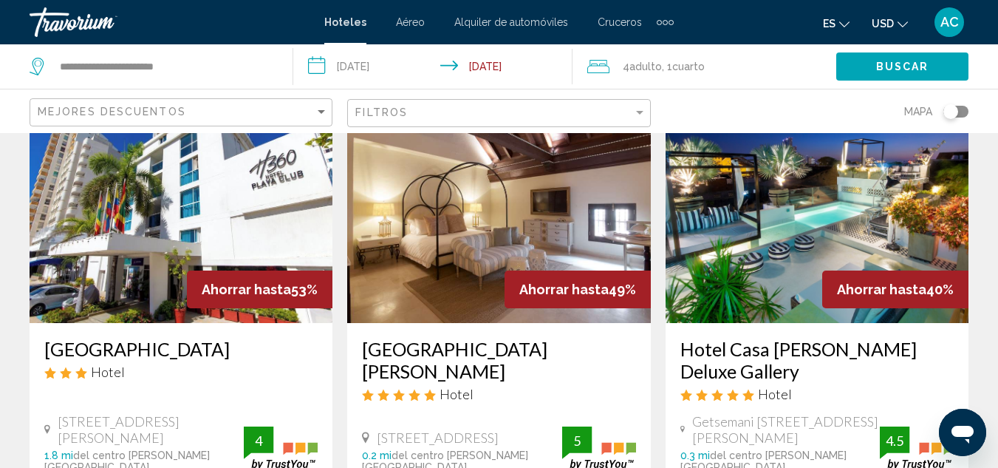 The image size is (998, 468). I want to click on span: Buscar, so click(903, 67).